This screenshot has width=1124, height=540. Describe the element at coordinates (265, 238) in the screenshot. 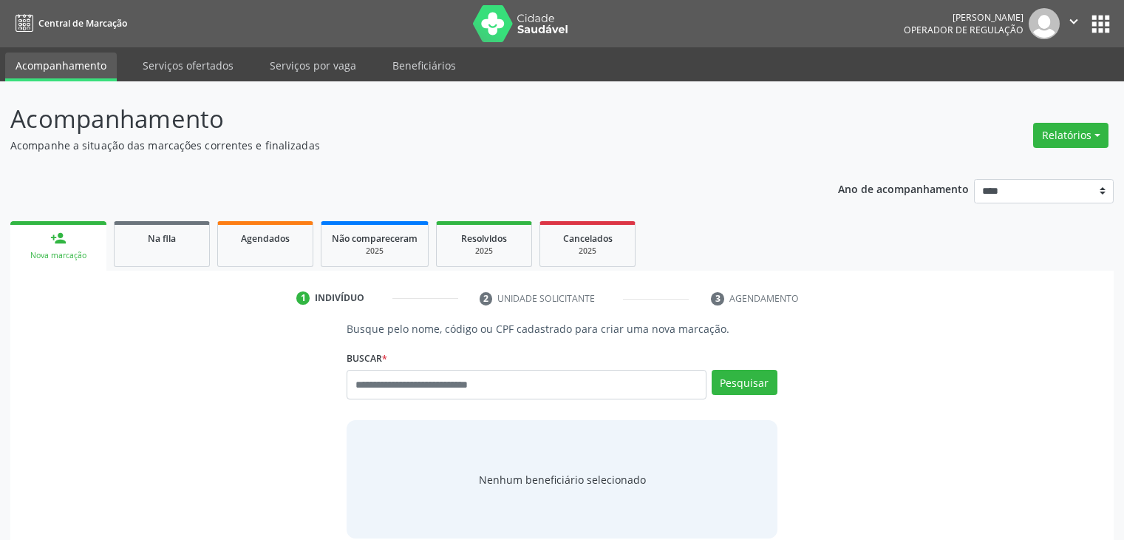

I see `span: Agendados` at that location.